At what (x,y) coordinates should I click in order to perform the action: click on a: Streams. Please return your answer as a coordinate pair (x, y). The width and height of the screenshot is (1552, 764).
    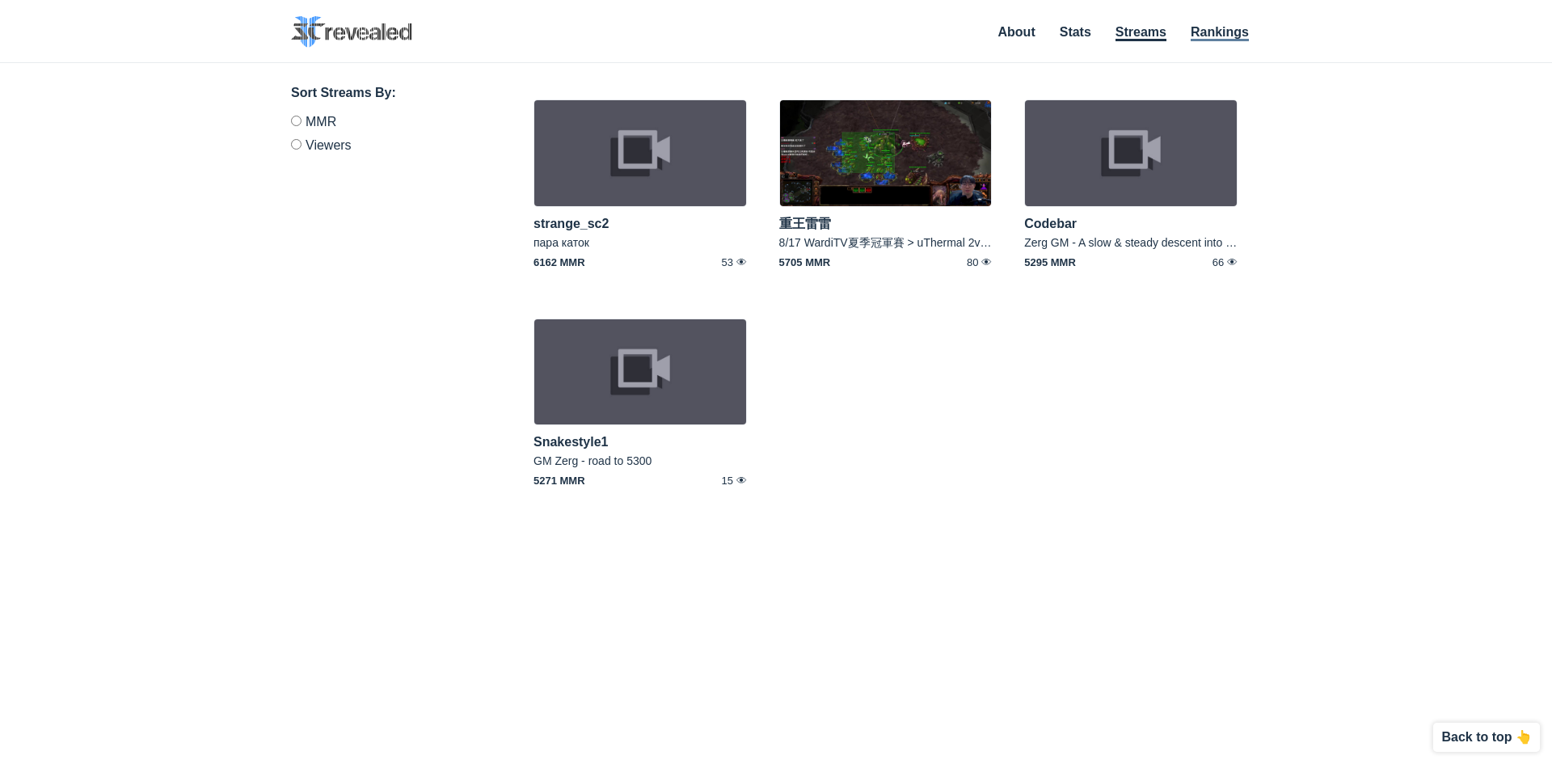
    Looking at the image, I should click on (1141, 33).